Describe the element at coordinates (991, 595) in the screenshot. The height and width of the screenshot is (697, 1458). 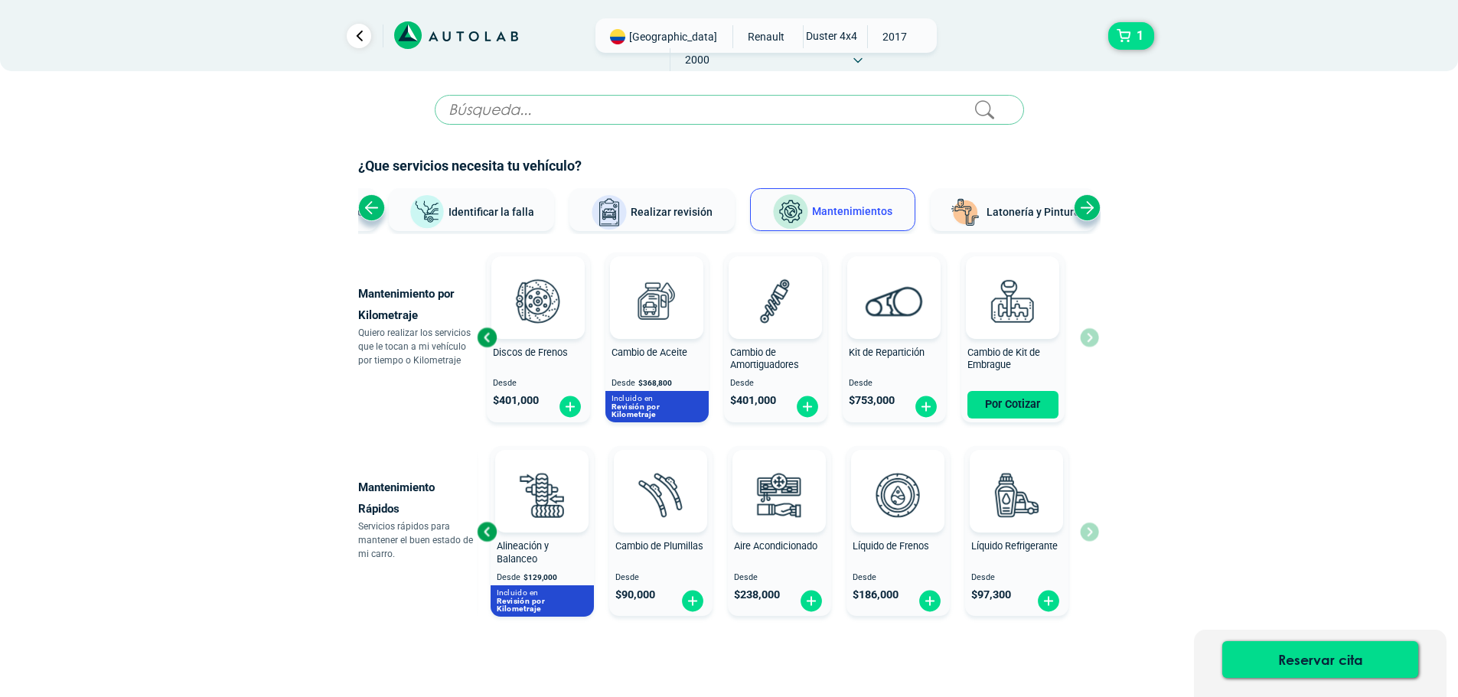
I see `span: $ 97,300` at that location.